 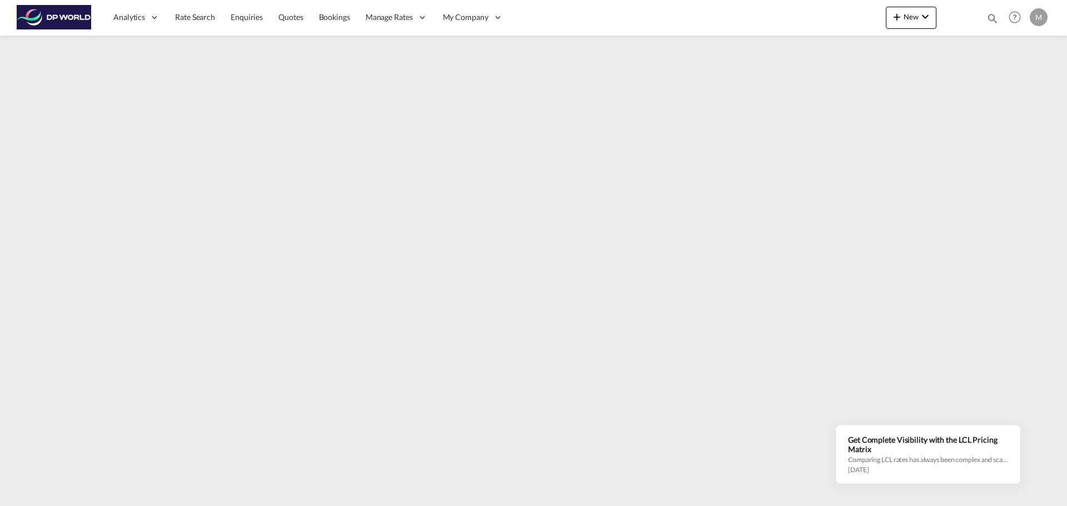 What do you see at coordinates (897, 17) in the screenshot?
I see `md-icon: icon-plus 400-fg` at bounding box center [897, 17].